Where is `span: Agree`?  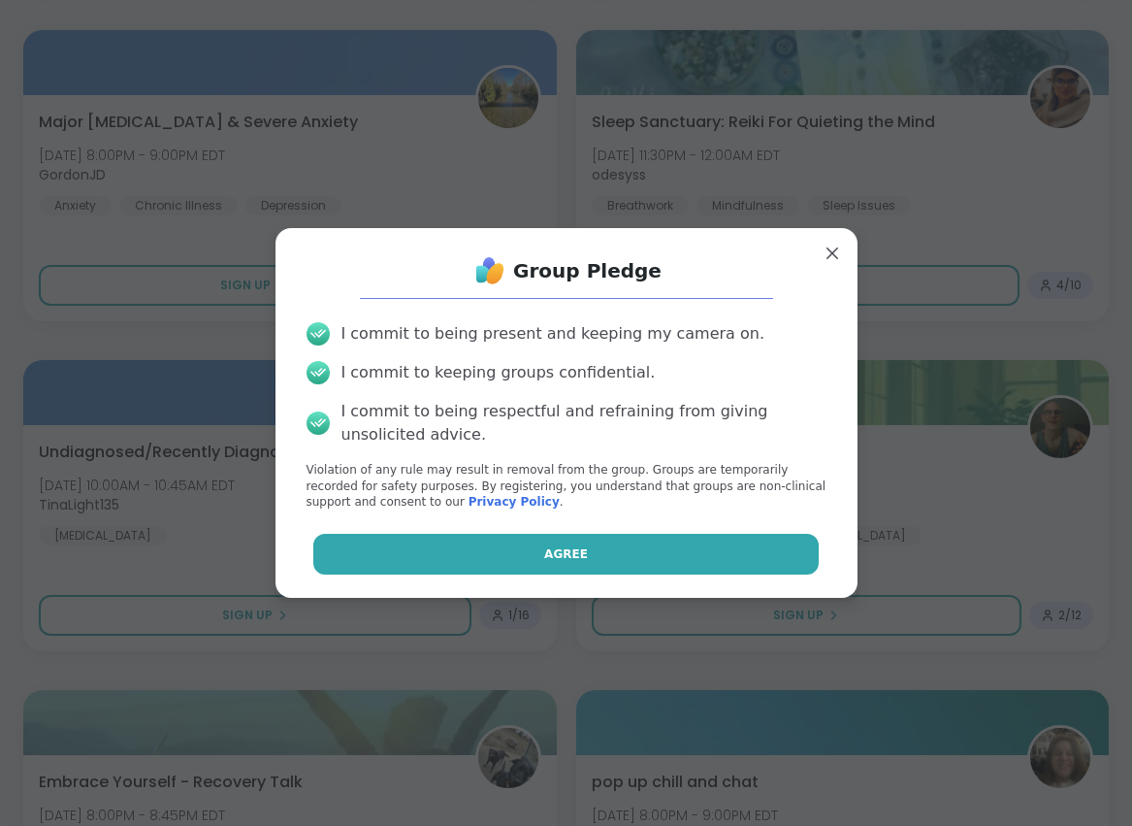 span: Agree is located at coordinates (566, 554).